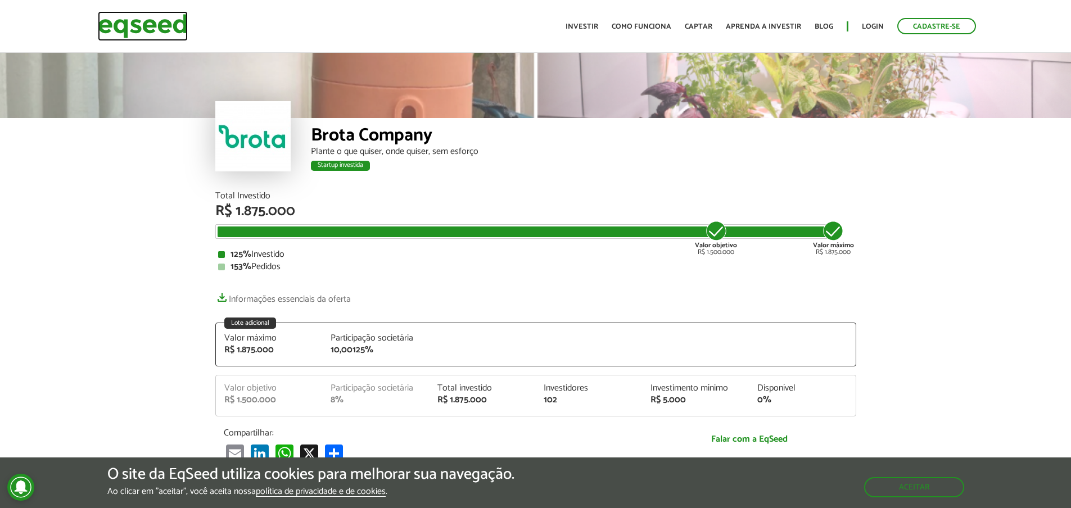 This screenshot has height=508, width=1071. Describe the element at coordinates (269, 339) in the screenshot. I see `div: Valor máximo` at that location.